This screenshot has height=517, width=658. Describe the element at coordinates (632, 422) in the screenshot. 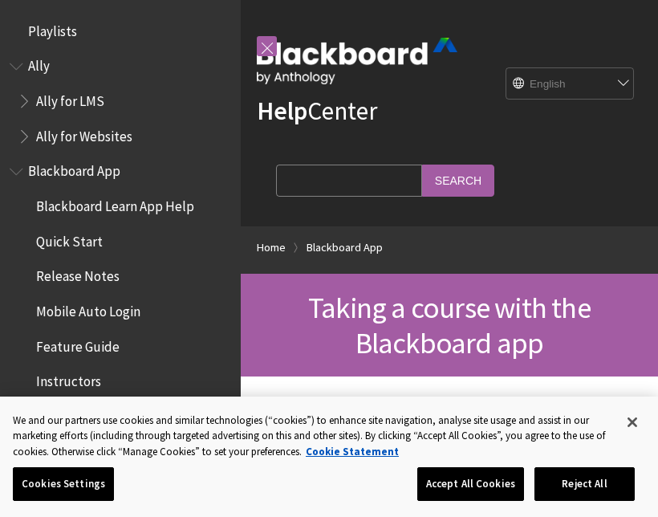

I see `button: Close` at that location.